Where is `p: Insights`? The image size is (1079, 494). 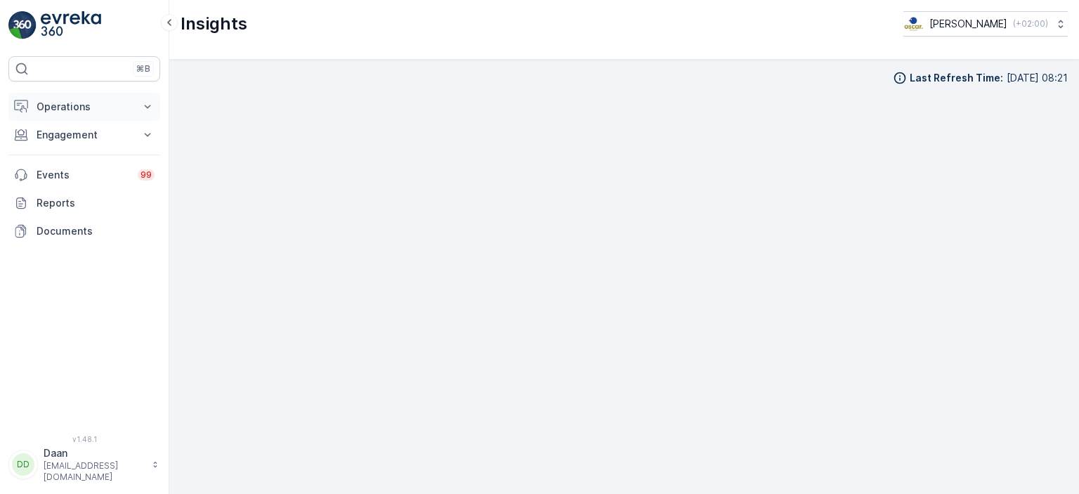 p: Insights is located at coordinates (214, 24).